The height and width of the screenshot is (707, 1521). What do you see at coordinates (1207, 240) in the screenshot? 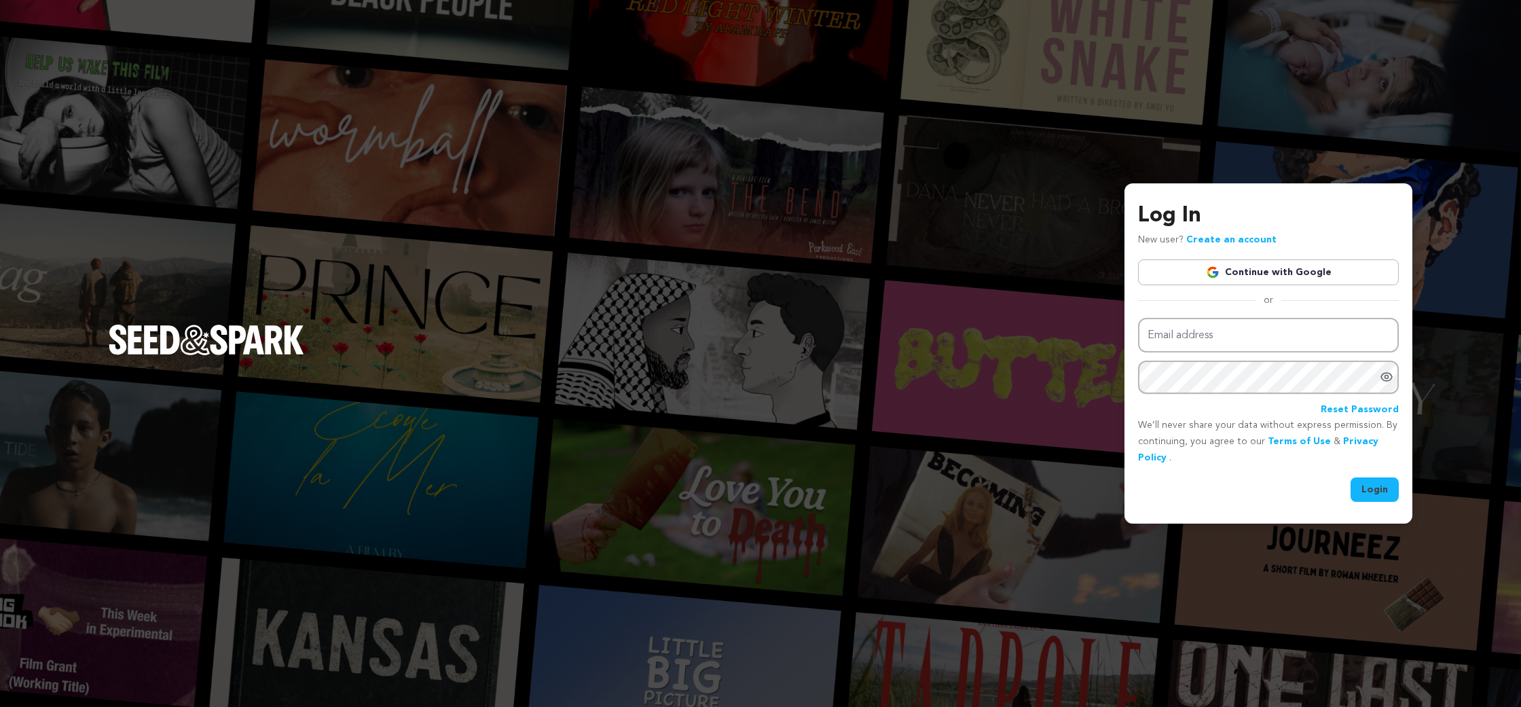
I see `p: New user?` at bounding box center [1207, 240].